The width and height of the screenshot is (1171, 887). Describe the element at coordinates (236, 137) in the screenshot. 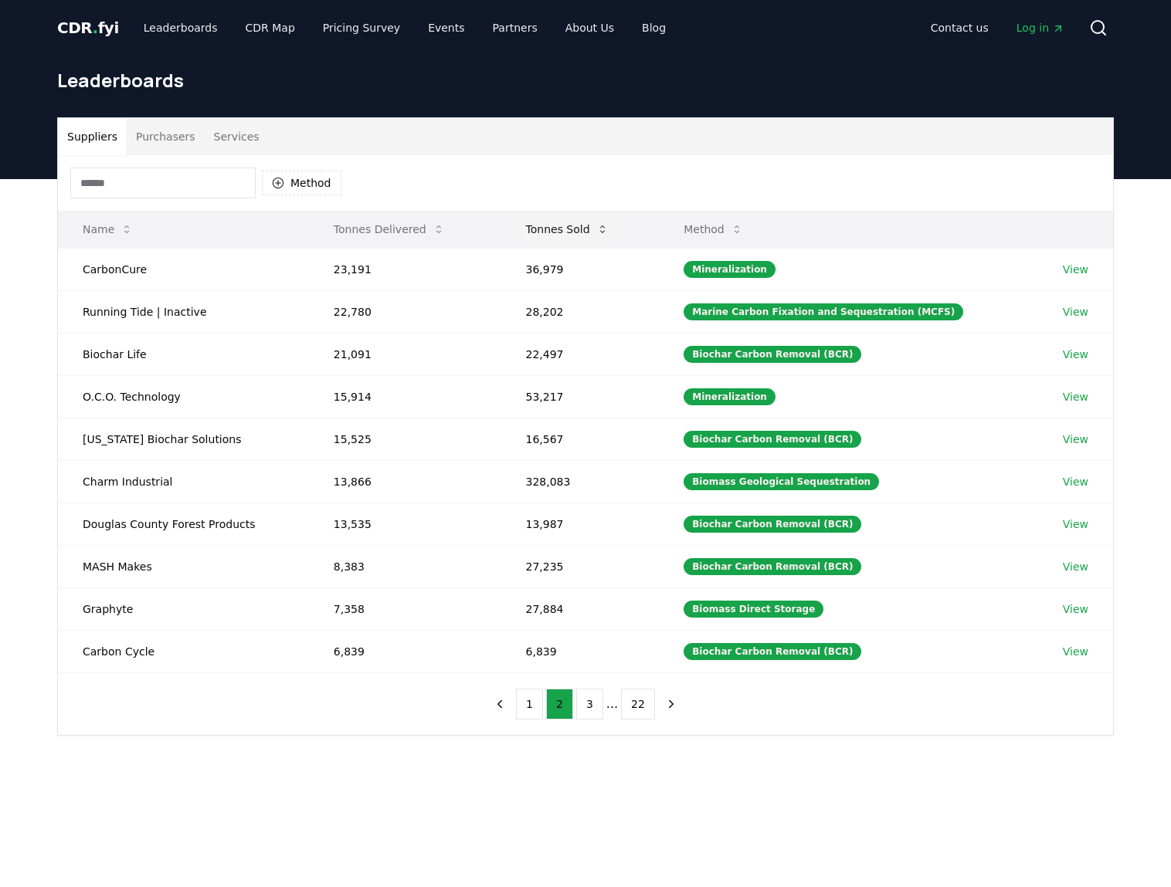

I see `button: Services` at that location.